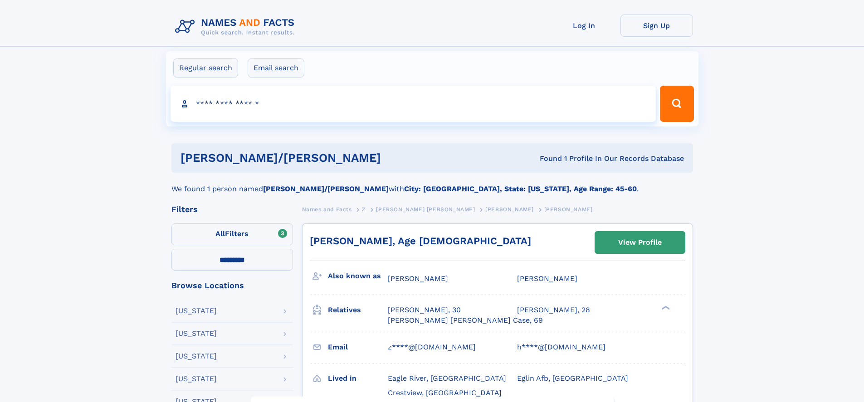 The width and height of the screenshot is (864, 402). I want to click on h3: Also known as, so click(358, 276).